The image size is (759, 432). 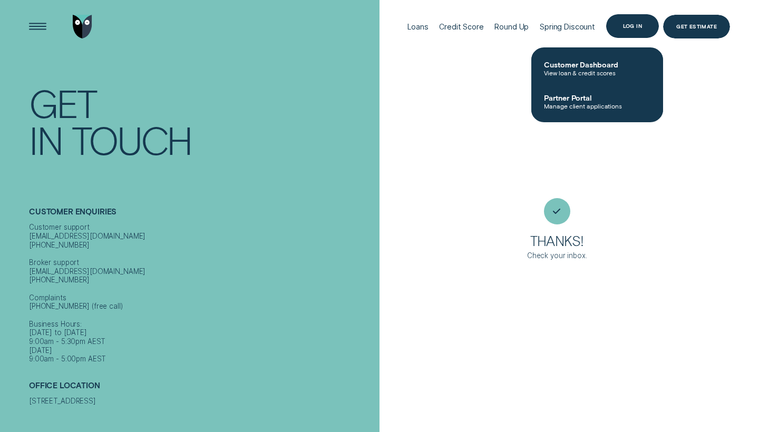 I want to click on span: View loan & credit scores, so click(x=597, y=73).